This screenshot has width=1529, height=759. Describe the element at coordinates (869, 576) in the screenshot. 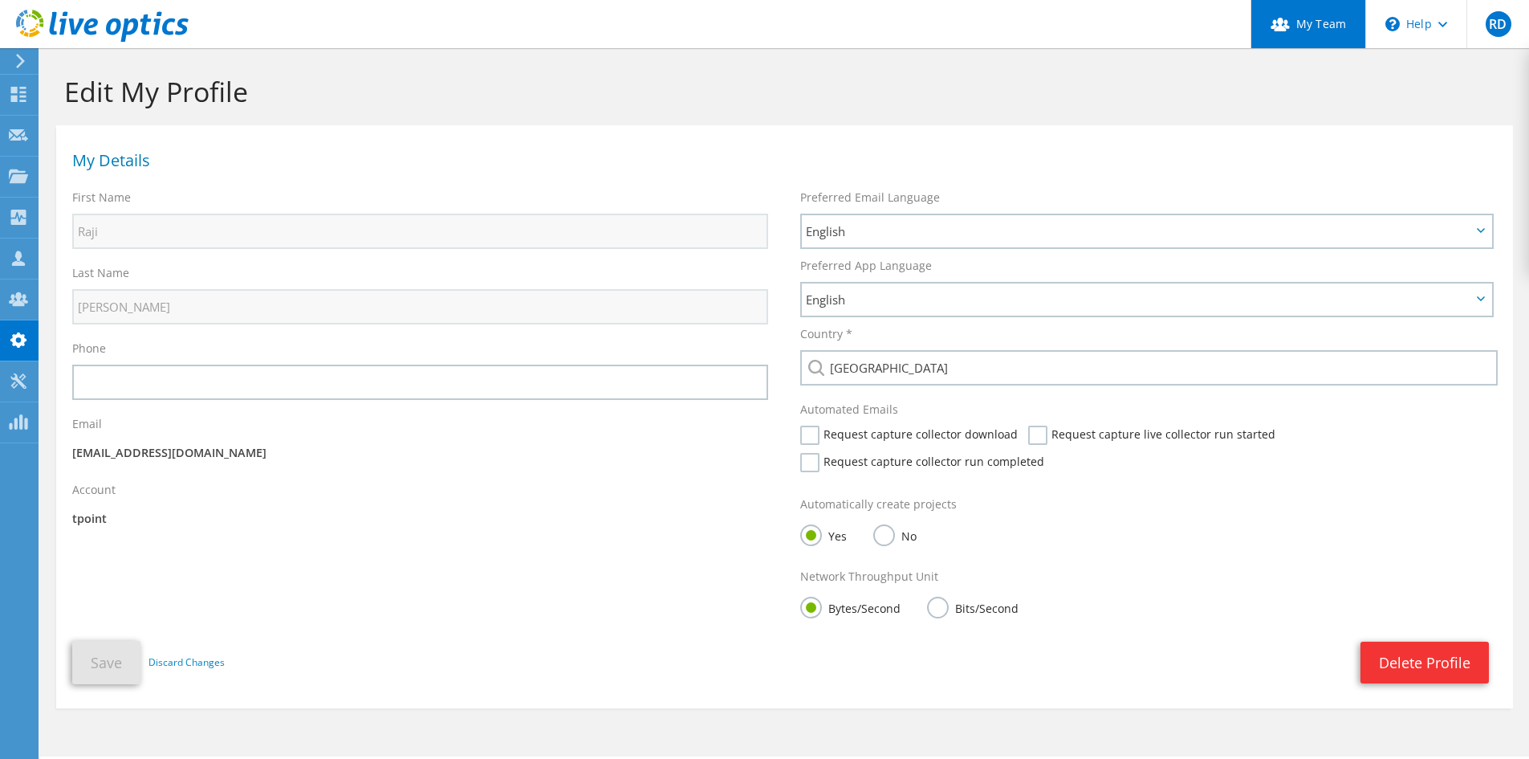

I see `label: Network Throughput Unit` at that location.